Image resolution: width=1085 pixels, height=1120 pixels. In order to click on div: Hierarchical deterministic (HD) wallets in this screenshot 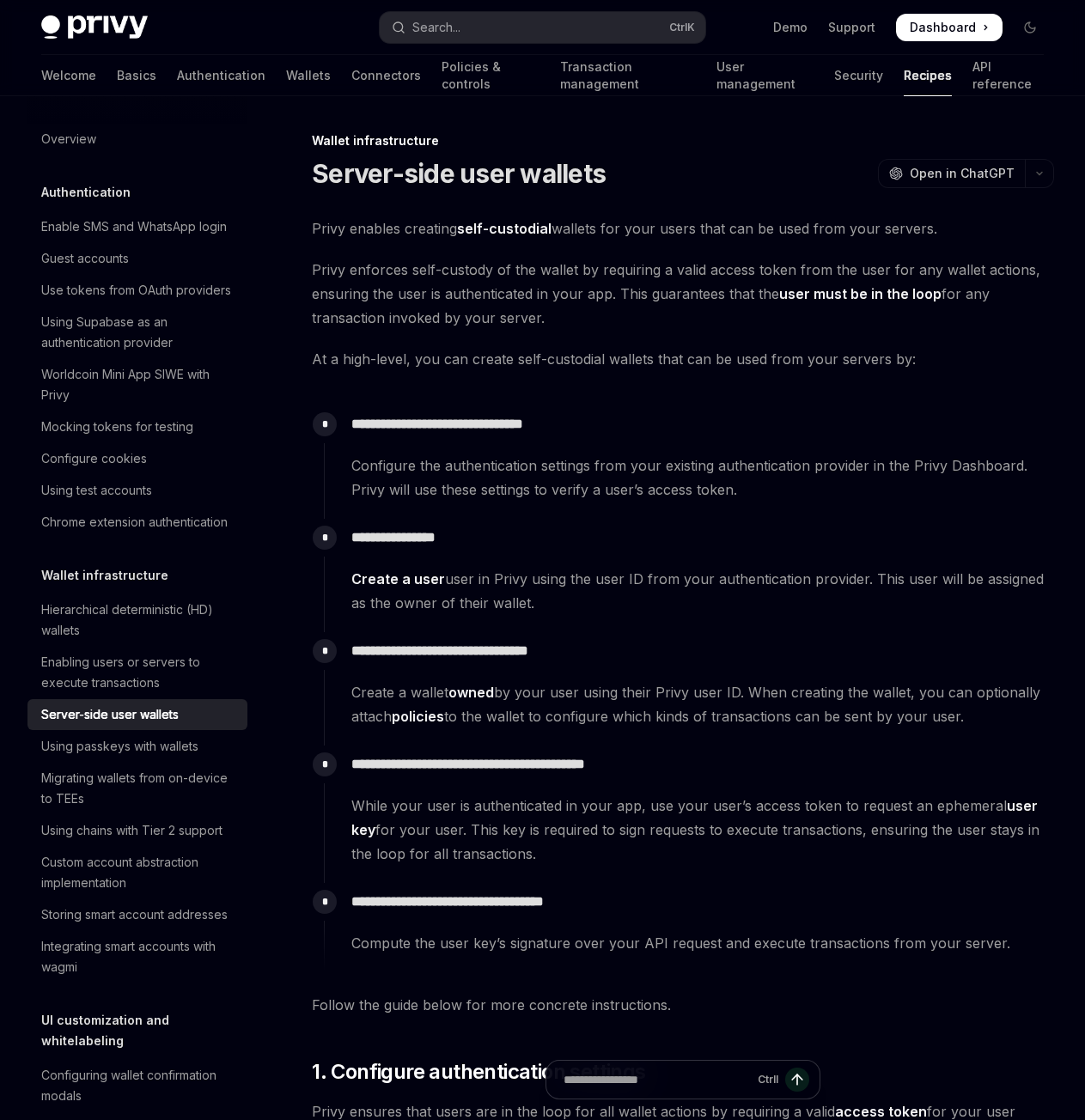, I will do `click(139, 620)`.